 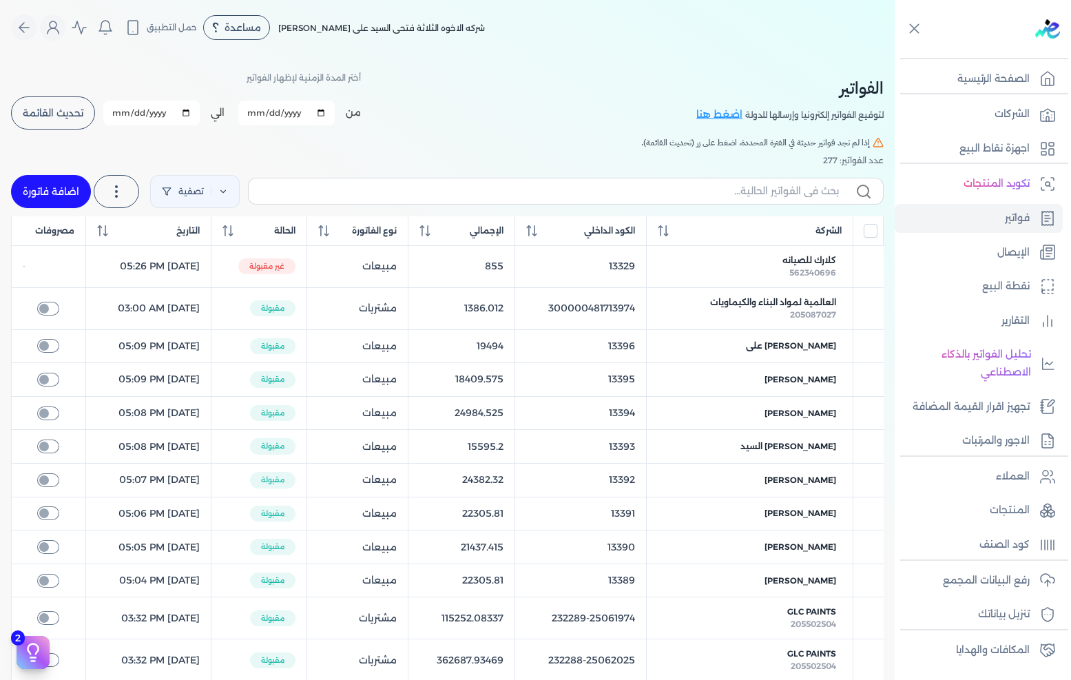 I want to click on div: مساعدة, so click(x=236, y=28).